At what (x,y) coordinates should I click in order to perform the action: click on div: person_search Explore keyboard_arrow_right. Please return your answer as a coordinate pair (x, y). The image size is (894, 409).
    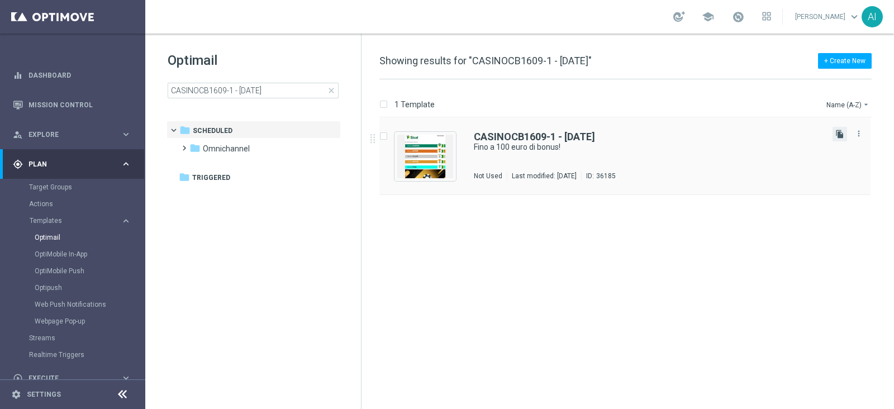
    Looking at the image, I should click on (72, 135).